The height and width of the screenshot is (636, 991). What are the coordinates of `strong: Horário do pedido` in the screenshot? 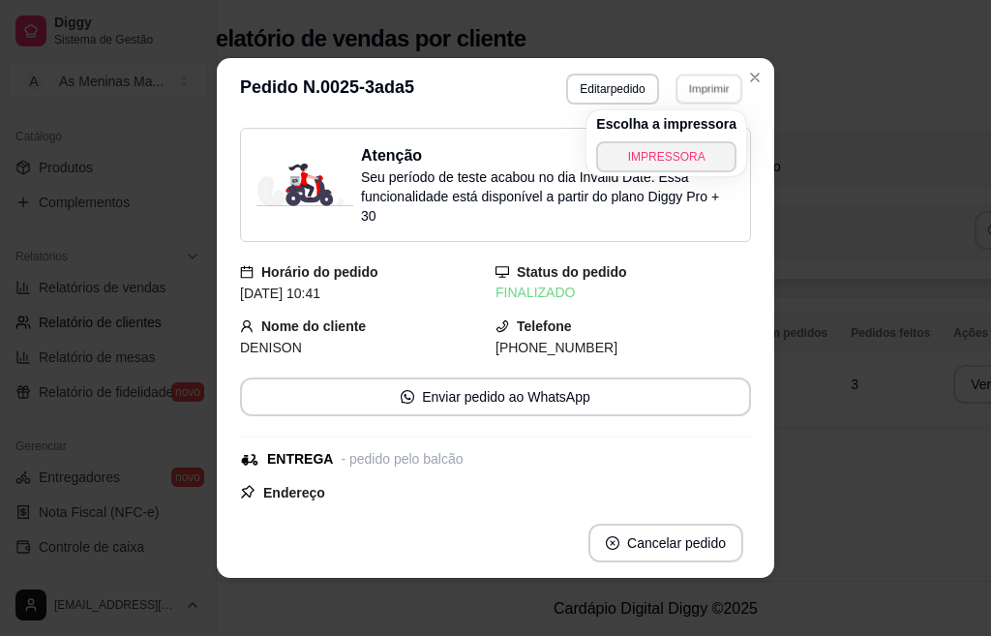 It's located at (319, 272).